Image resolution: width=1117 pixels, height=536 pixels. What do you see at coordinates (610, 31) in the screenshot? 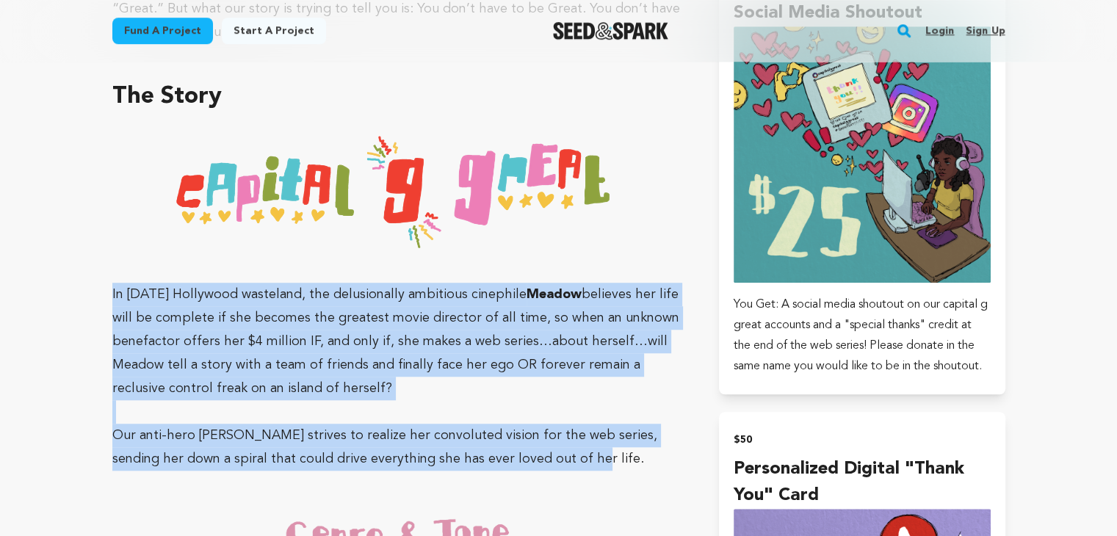
I see `img: Seed&Spark Logo Dark Mode` at bounding box center [610, 31].